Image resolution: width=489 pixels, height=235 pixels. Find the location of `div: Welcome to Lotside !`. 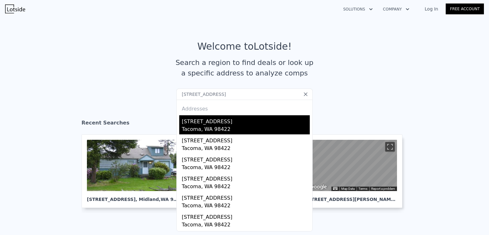

div: Welcome to Lotside ! is located at coordinates (245, 46).